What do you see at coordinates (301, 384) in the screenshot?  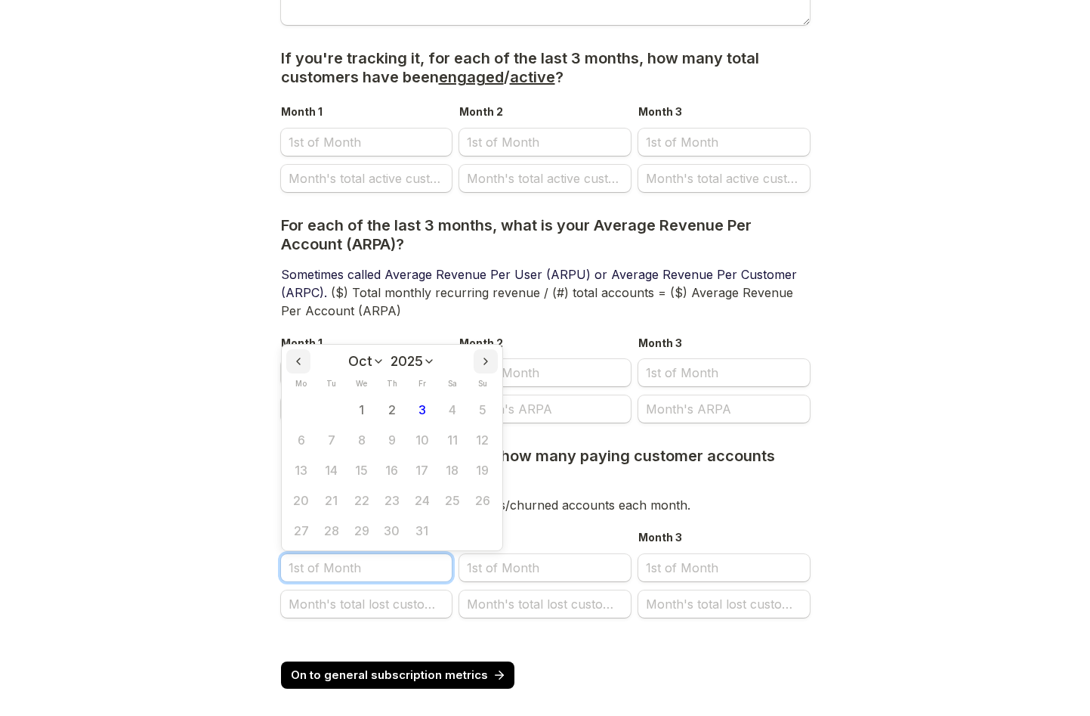 I see `th: Mo` at bounding box center [301, 384].